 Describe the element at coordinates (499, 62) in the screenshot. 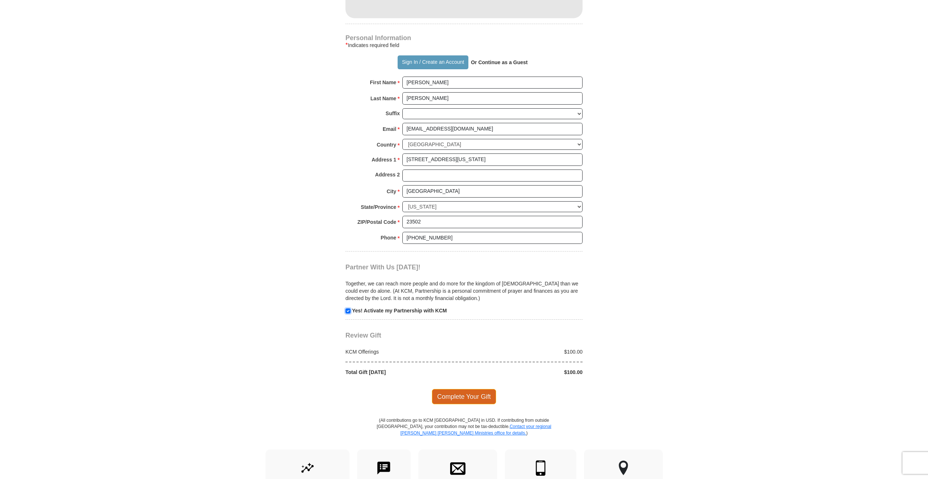

I see `strong: Or Continue as a Guest` at that location.